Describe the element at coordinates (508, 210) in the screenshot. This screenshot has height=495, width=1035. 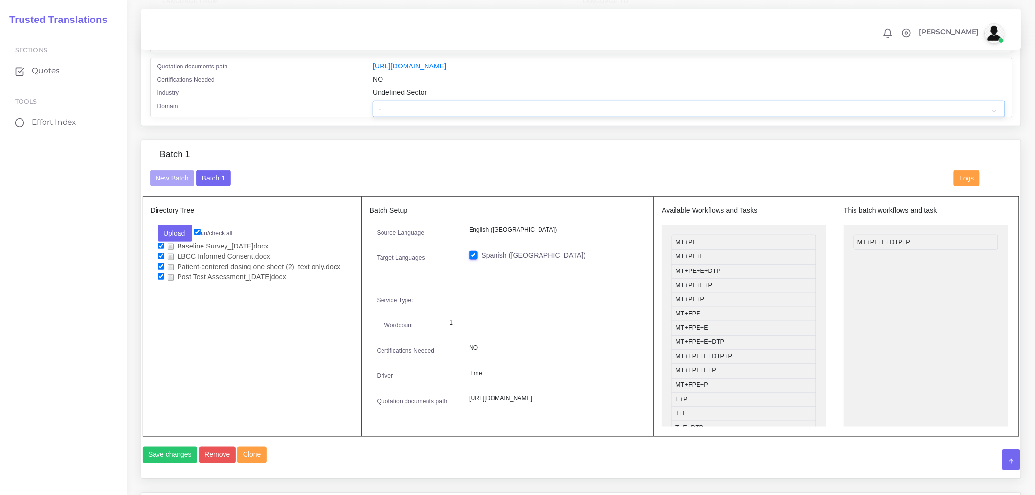
I see `h5: Batch Setup` at that location.